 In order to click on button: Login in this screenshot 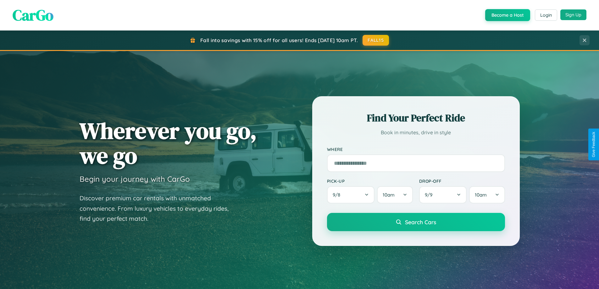, I will do `click(546, 15)`.